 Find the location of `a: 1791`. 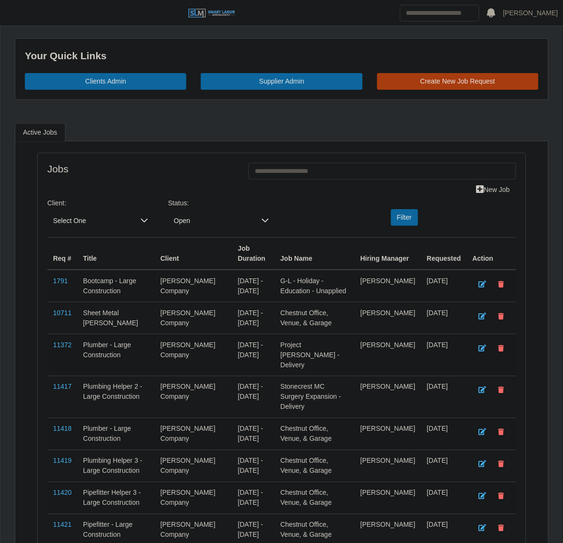

a: 1791 is located at coordinates (60, 281).